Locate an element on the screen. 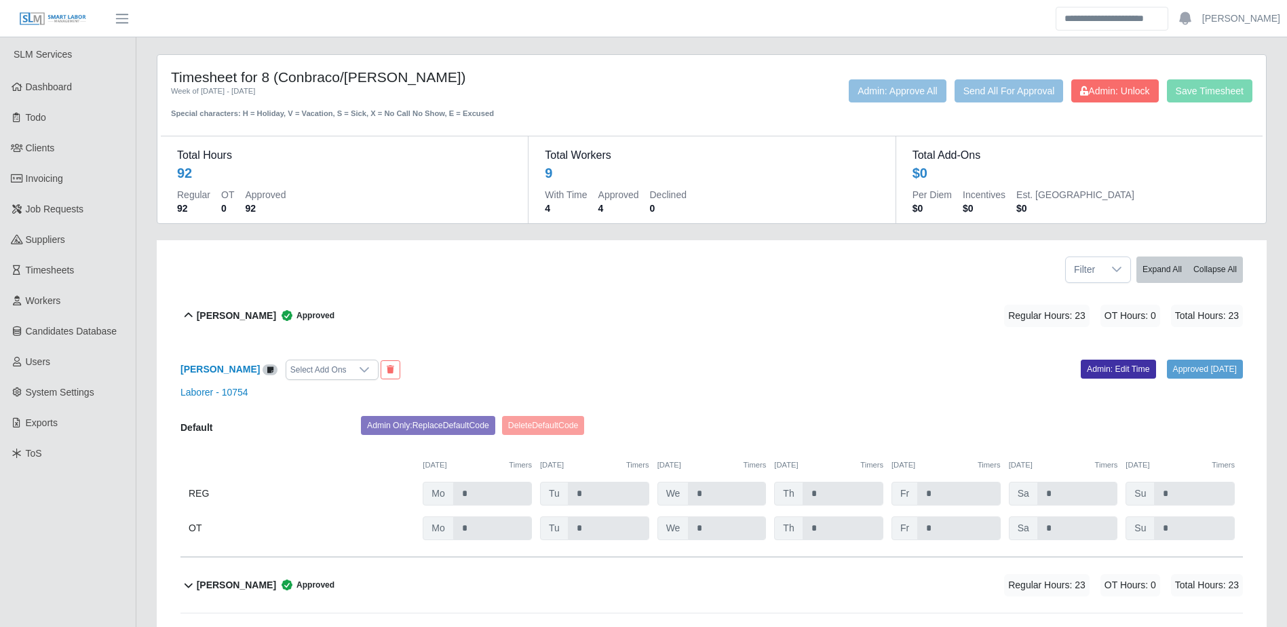  button: Admin Only:ReplaceDefaultCode is located at coordinates (428, 425).